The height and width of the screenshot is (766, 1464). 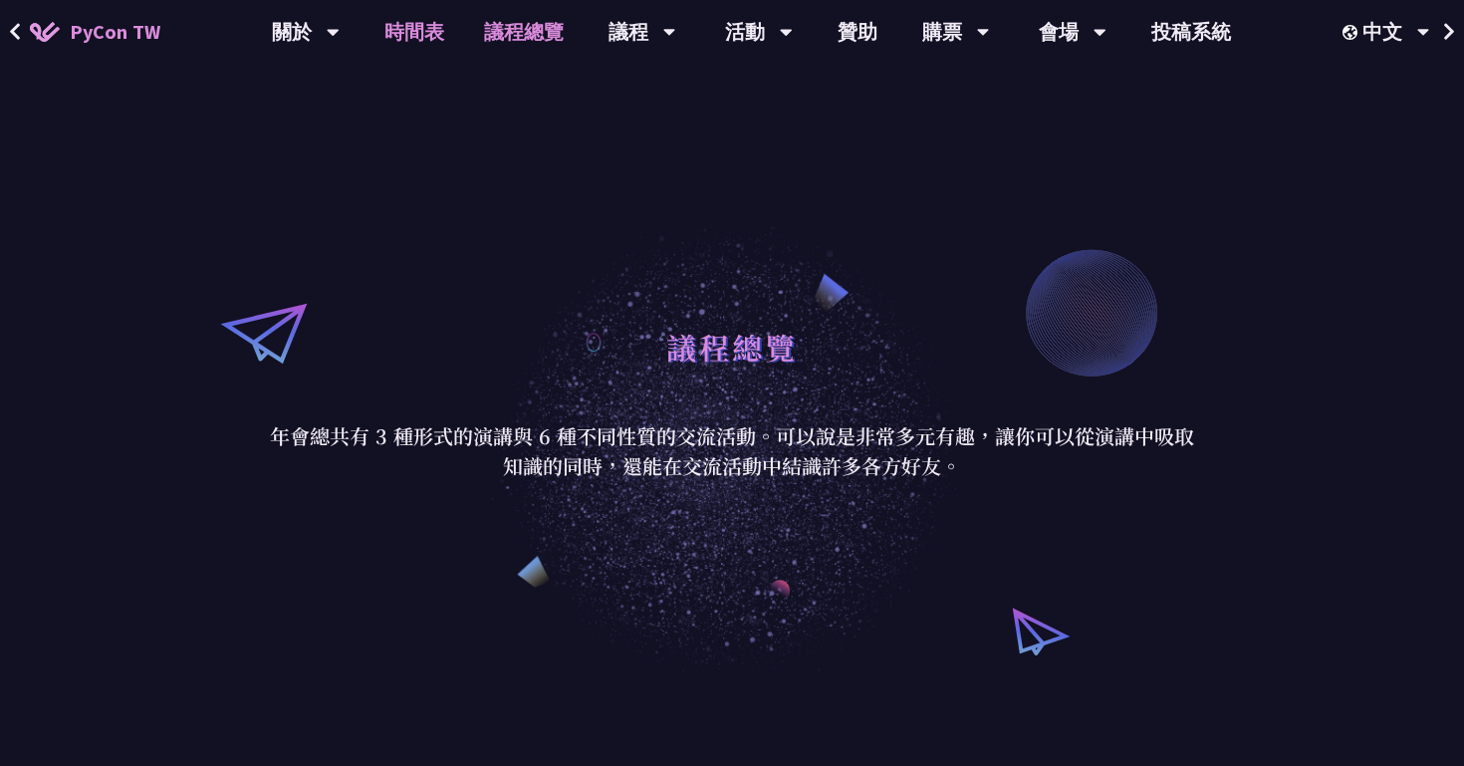 What do you see at coordinates (732, 347) in the screenshot?
I see `h1: 議程總覽` at bounding box center [732, 347].